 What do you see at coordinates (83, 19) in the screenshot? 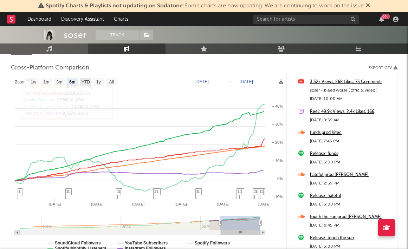
I see `a: Discovery Assistant` at bounding box center [83, 19].